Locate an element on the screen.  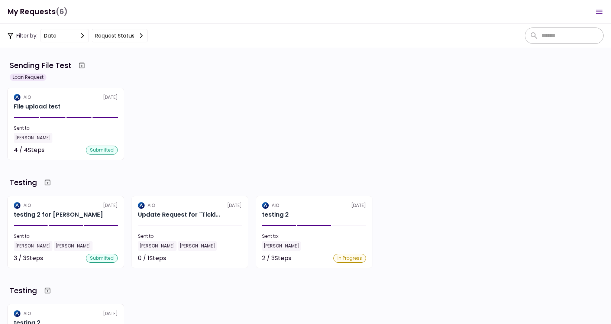
h1: My Requests is located at coordinates (38, 12).